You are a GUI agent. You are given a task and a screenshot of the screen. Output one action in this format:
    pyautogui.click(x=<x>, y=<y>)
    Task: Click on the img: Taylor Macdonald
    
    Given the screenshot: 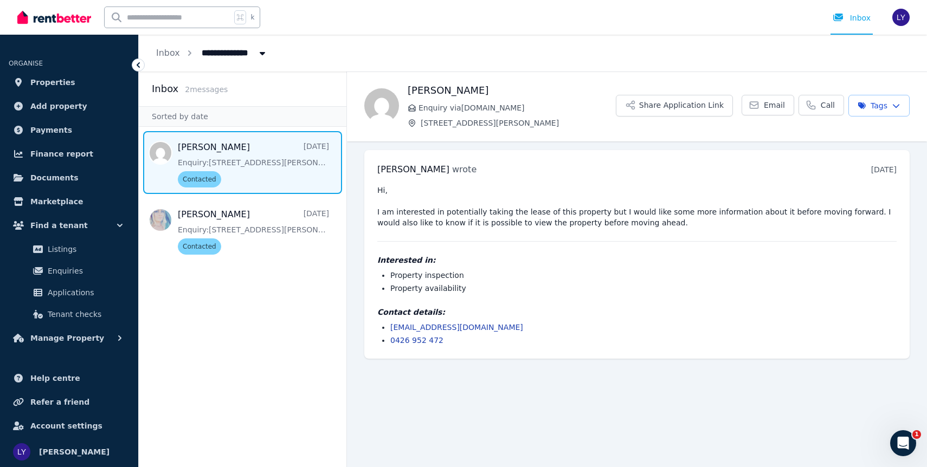 What is the action you would take?
    pyautogui.click(x=382, y=106)
    